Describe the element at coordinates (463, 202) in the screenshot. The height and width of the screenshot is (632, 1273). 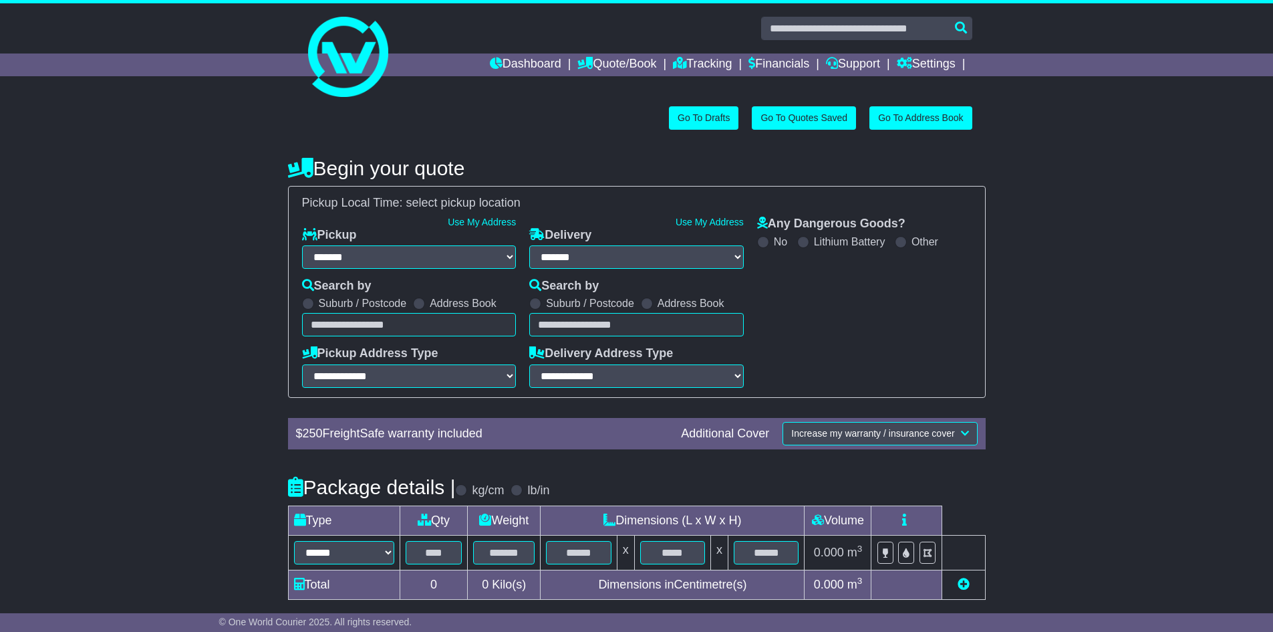
I see `span: select pickup location` at that location.